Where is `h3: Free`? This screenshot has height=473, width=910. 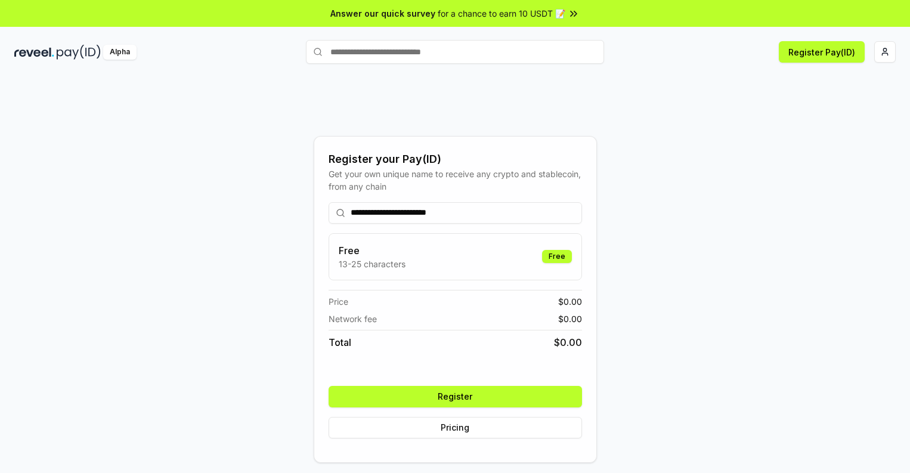 h3: Free is located at coordinates (372, 251).